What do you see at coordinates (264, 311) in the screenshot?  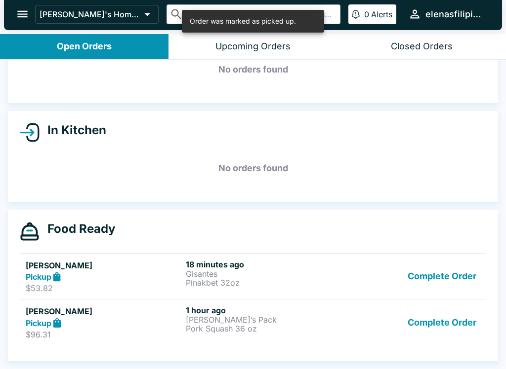 I see `h6: 1 hour ago` at bounding box center [264, 311].